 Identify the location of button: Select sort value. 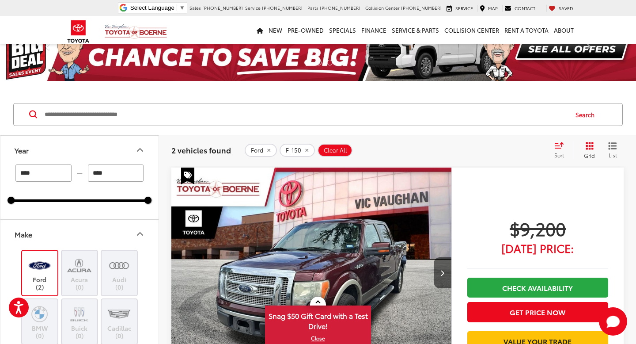
(562, 150).